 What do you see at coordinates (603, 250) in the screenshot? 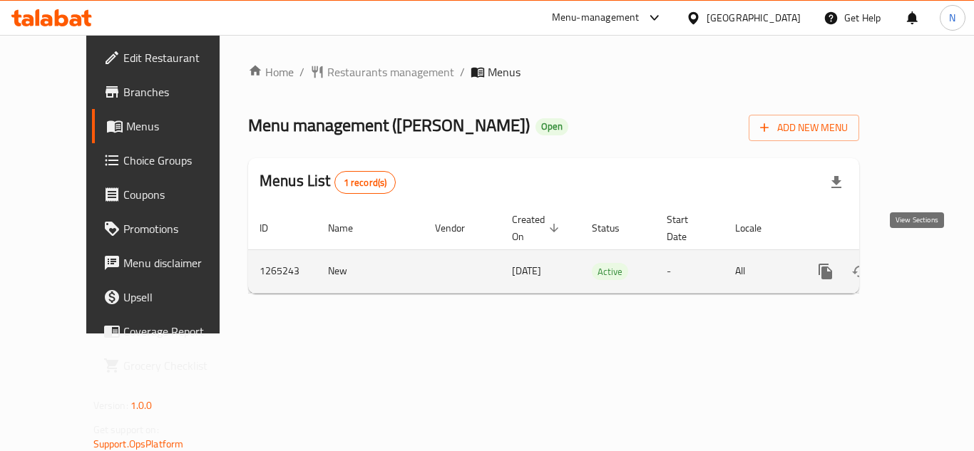
I see `table: enhanced table` at bounding box center [603, 250].